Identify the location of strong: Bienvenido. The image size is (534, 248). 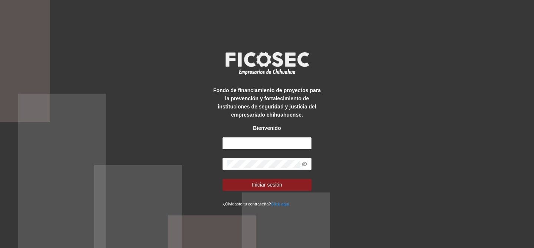
(267, 128).